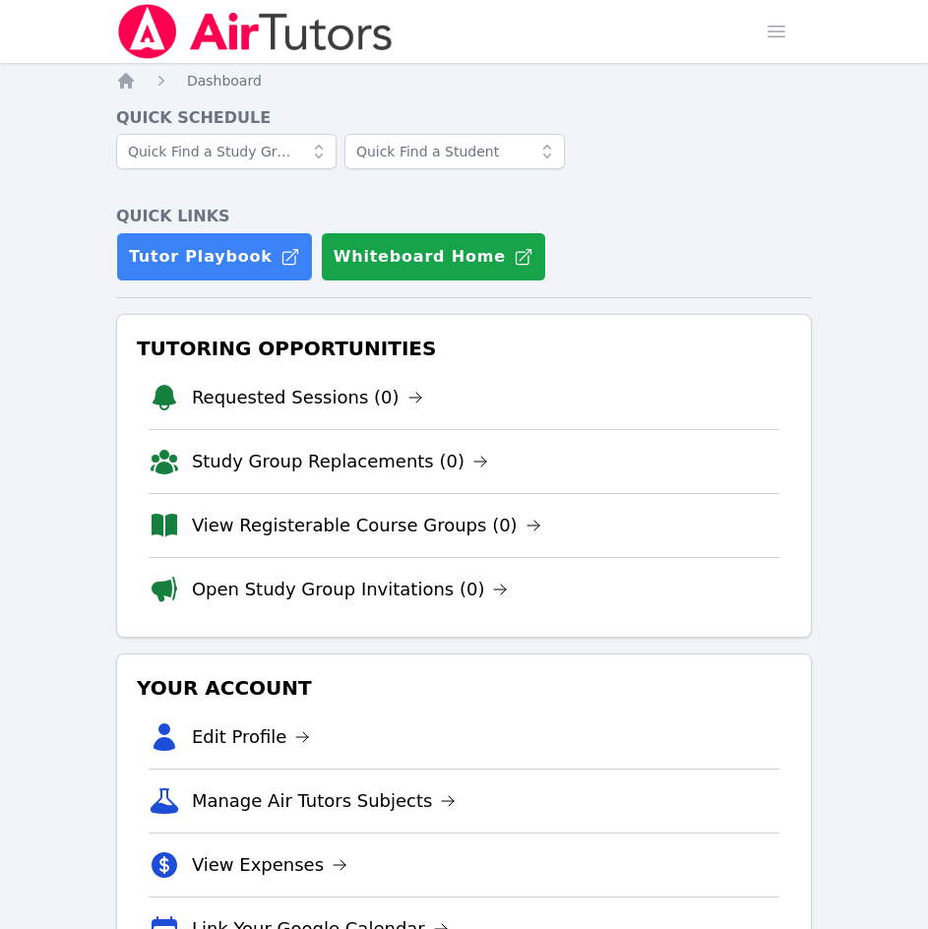 This screenshot has height=929, width=928. I want to click on input: Quick Find a Study Group, so click(226, 152).